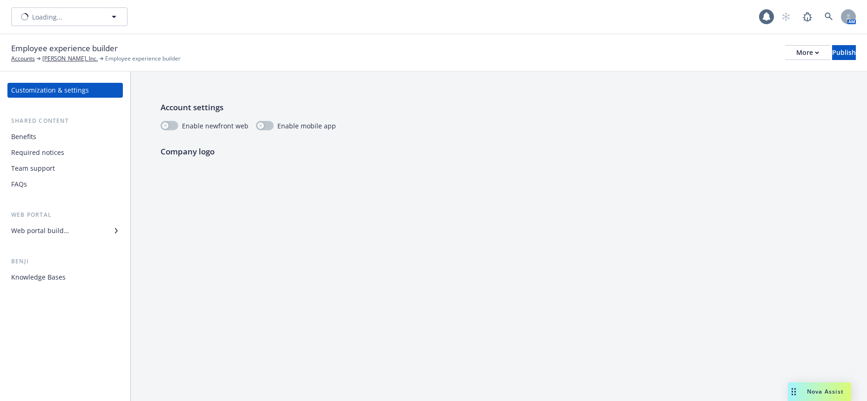 The height and width of the screenshot is (401, 867). Describe the element at coordinates (40, 231) in the screenshot. I see `div: Web portal builder` at that location.